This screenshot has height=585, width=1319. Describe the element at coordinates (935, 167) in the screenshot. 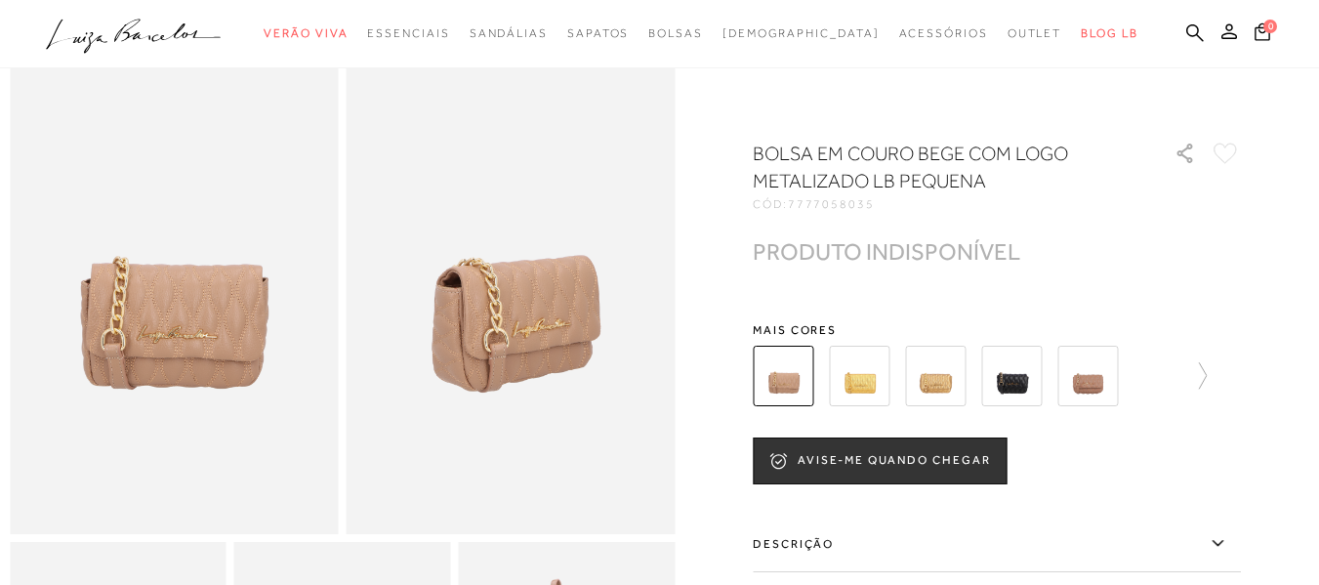

I see `h1: BOLSA EM COURO BEGE COM LOGO METALIZADO LB PEQUENA` at that location.